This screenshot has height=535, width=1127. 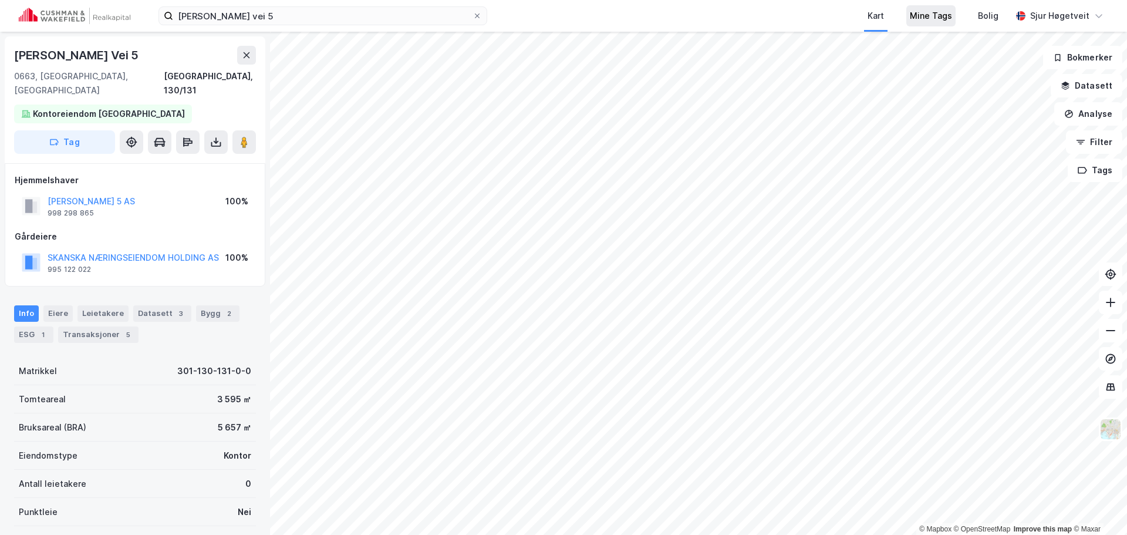 I want to click on div: 5 657 ㎡, so click(x=234, y=427).